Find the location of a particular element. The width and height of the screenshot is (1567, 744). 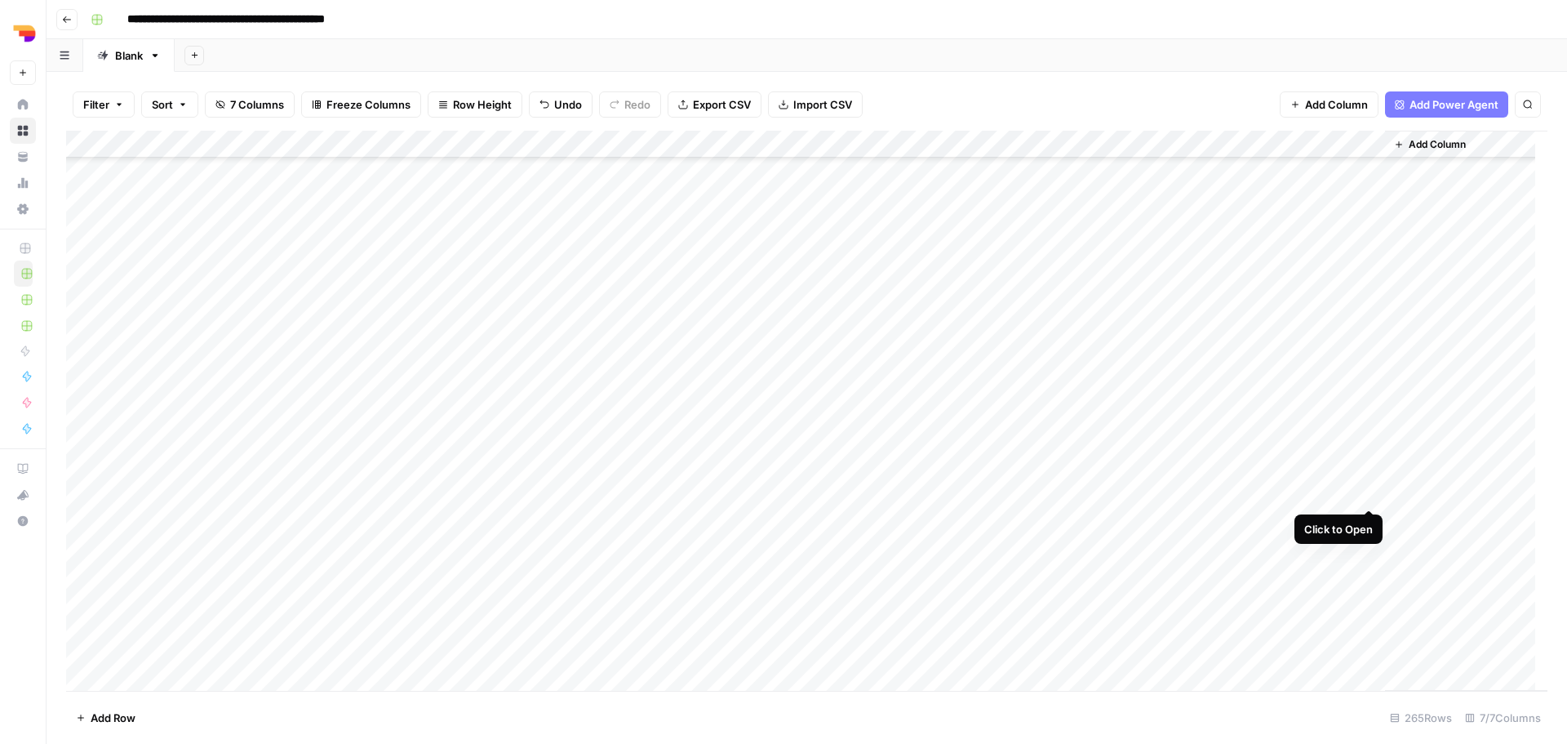

button: Row Height is located at coordinates (475, 104).